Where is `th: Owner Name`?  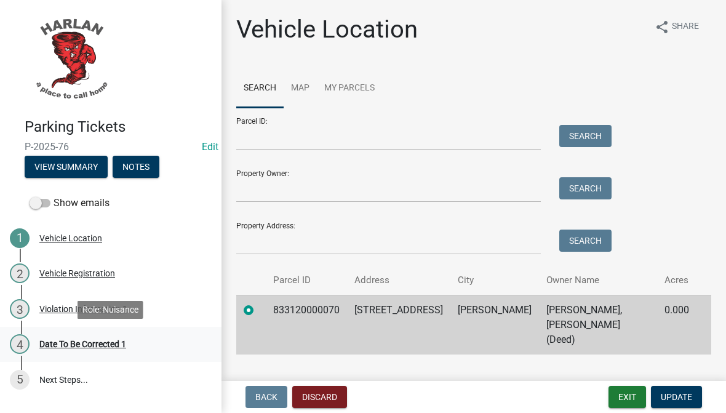
th: Owner Name is located at coordinates (598, 280).